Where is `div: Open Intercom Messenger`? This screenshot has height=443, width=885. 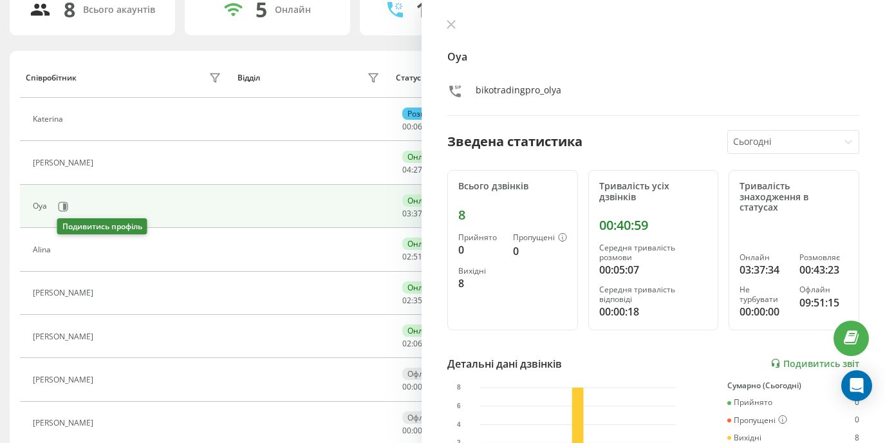
div: Open Intercom Messenger is located at coordinates (857, 386).